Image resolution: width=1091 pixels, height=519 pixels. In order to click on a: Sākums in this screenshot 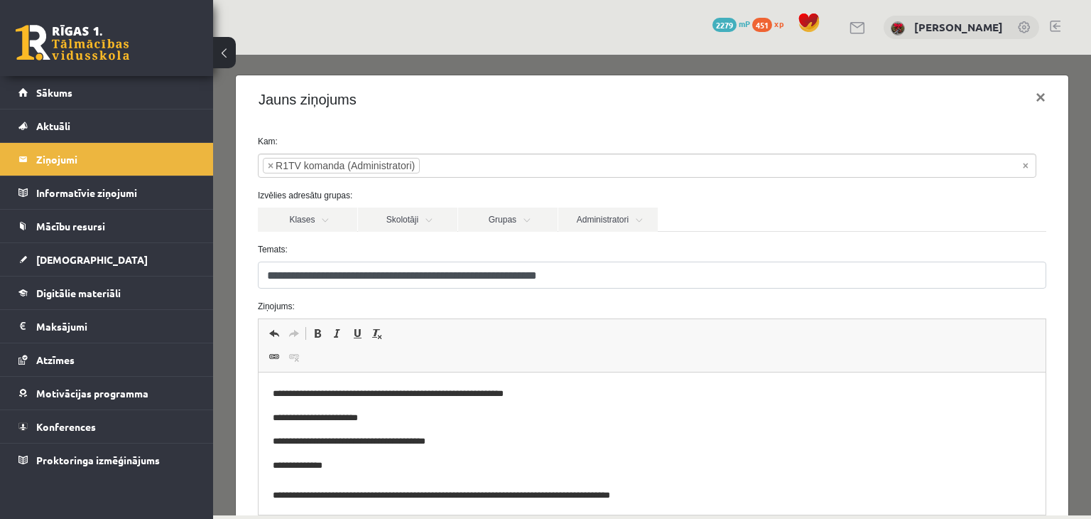, I will do `click(107, 92)`.